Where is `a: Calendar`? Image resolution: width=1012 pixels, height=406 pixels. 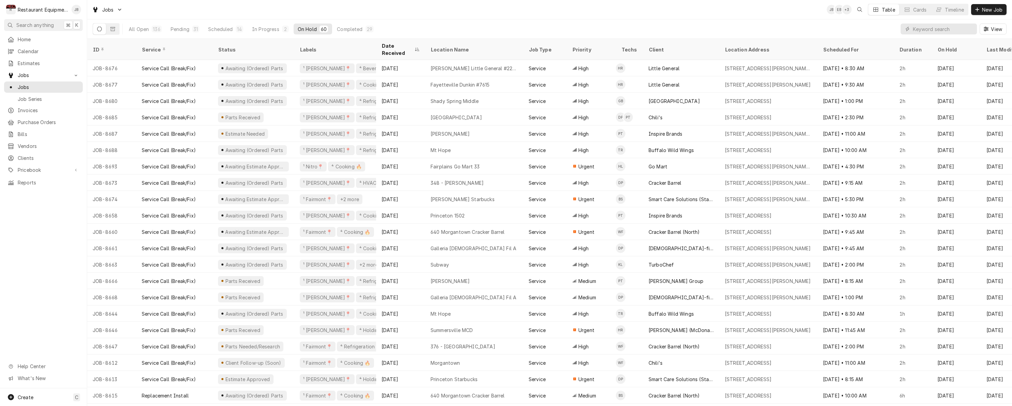 a: Calendar is located at coordinates (43, 51).